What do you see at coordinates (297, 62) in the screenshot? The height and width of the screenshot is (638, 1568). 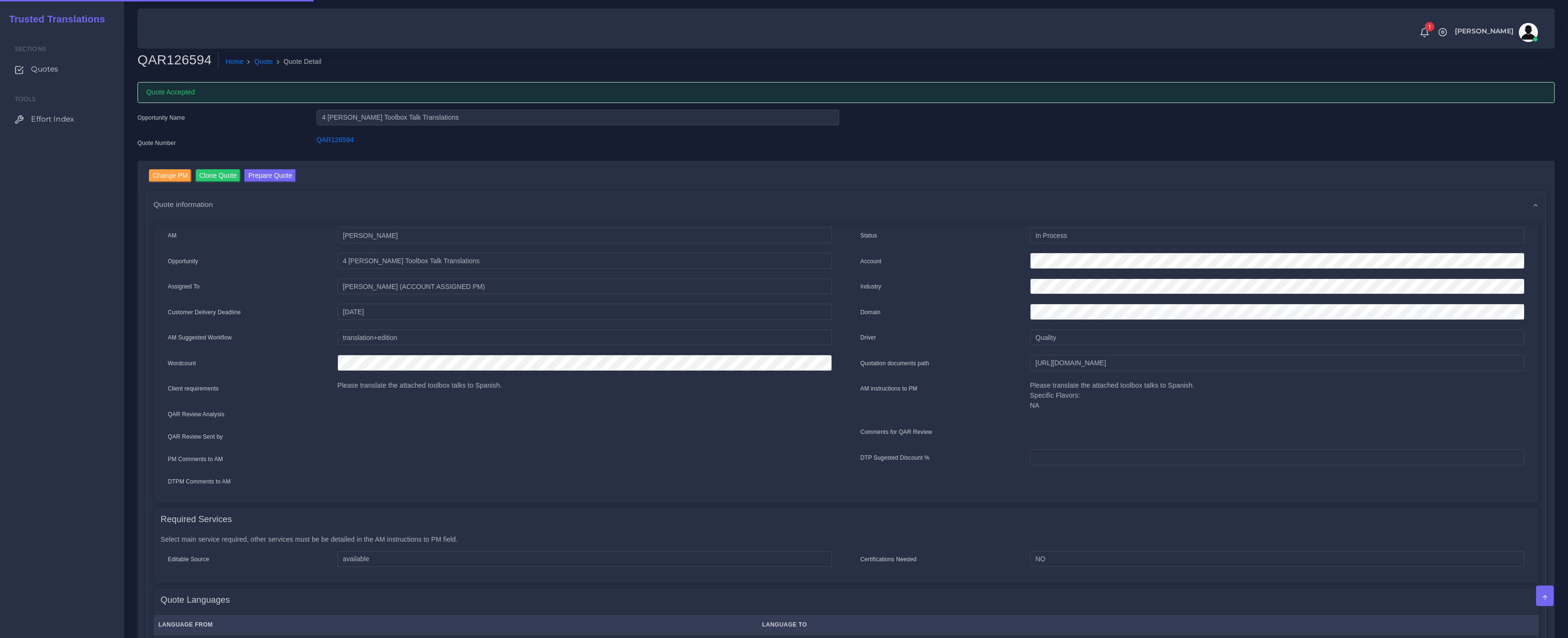 I see `li: Quote Detail` at bounding box center [297, 62].